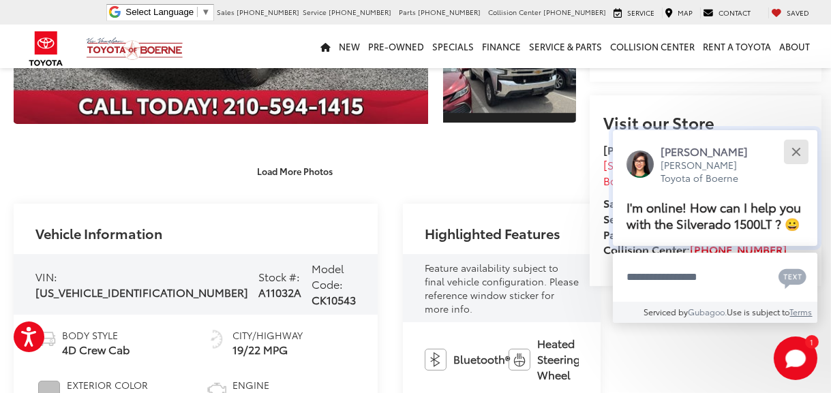  Describe the element at coordinates (226, 12) in the screenshot. I see `span: Sales` at that location.